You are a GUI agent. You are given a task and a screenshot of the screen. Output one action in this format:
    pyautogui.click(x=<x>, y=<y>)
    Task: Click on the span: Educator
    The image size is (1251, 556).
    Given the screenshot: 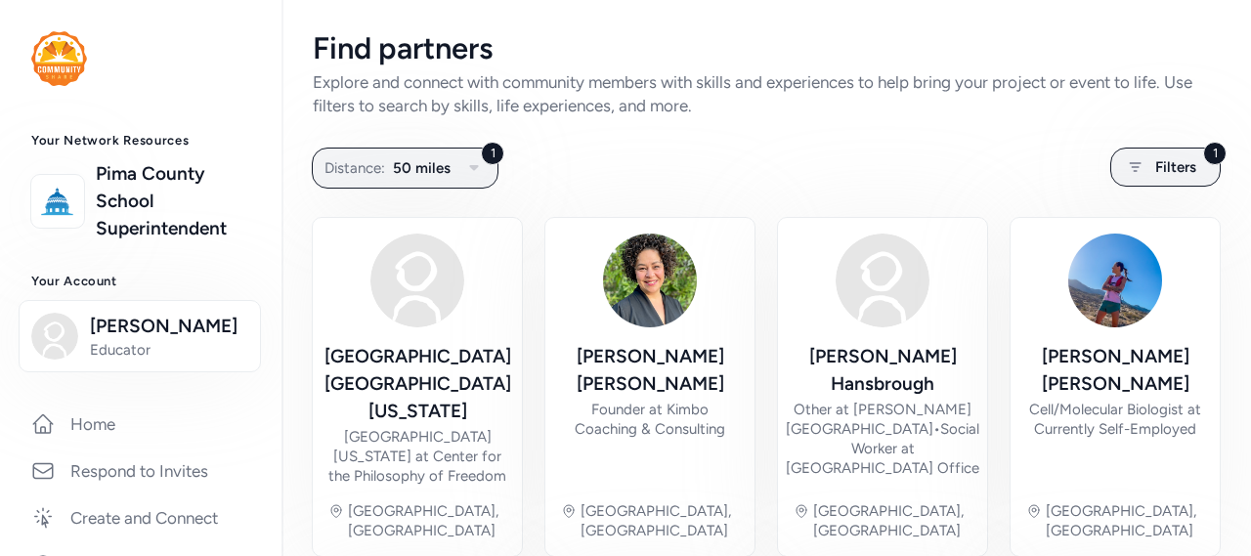 What is the action you would take?
    pyautogui.click(x=169, y=350)
    